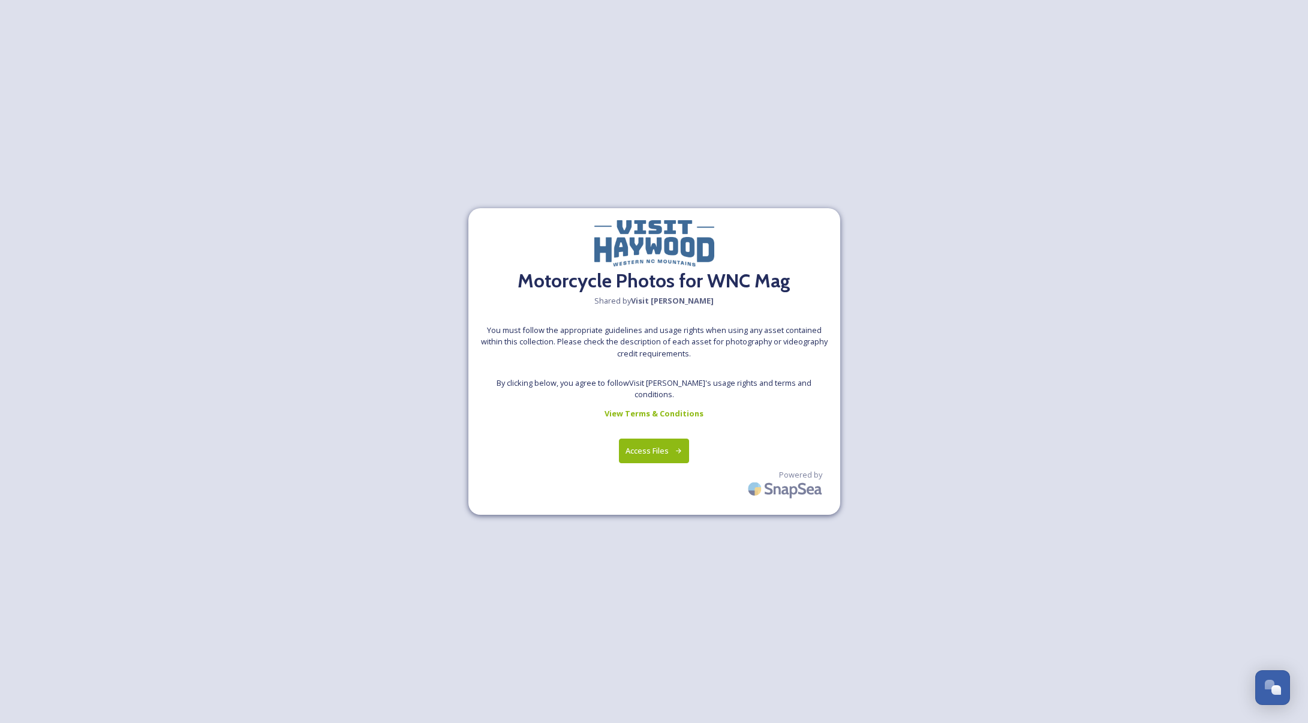 The image size is (1308, 723). What do you see at coordinates (654, 243) in the screenshot?
I see `img: visit-haywood-logo-white_120-wnc_mountain-blue-3292264819-e1727106323371.png` at bounding box center [654, 243].